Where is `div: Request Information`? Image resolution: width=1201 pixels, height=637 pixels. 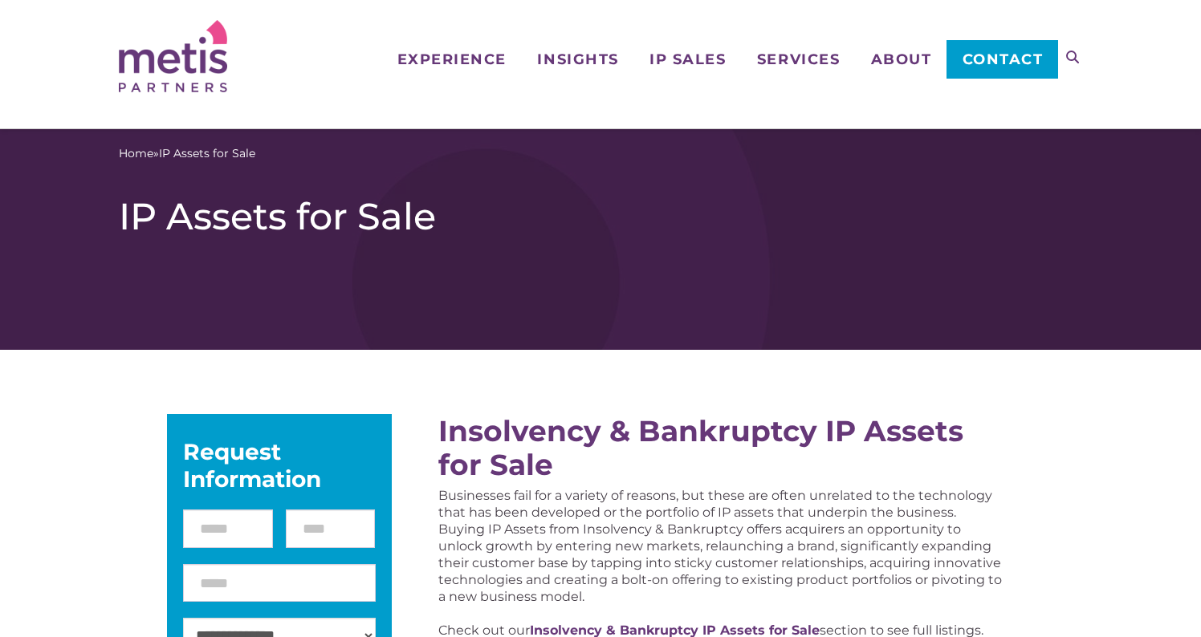 div: Request Information is located at coordinates (279, 466).